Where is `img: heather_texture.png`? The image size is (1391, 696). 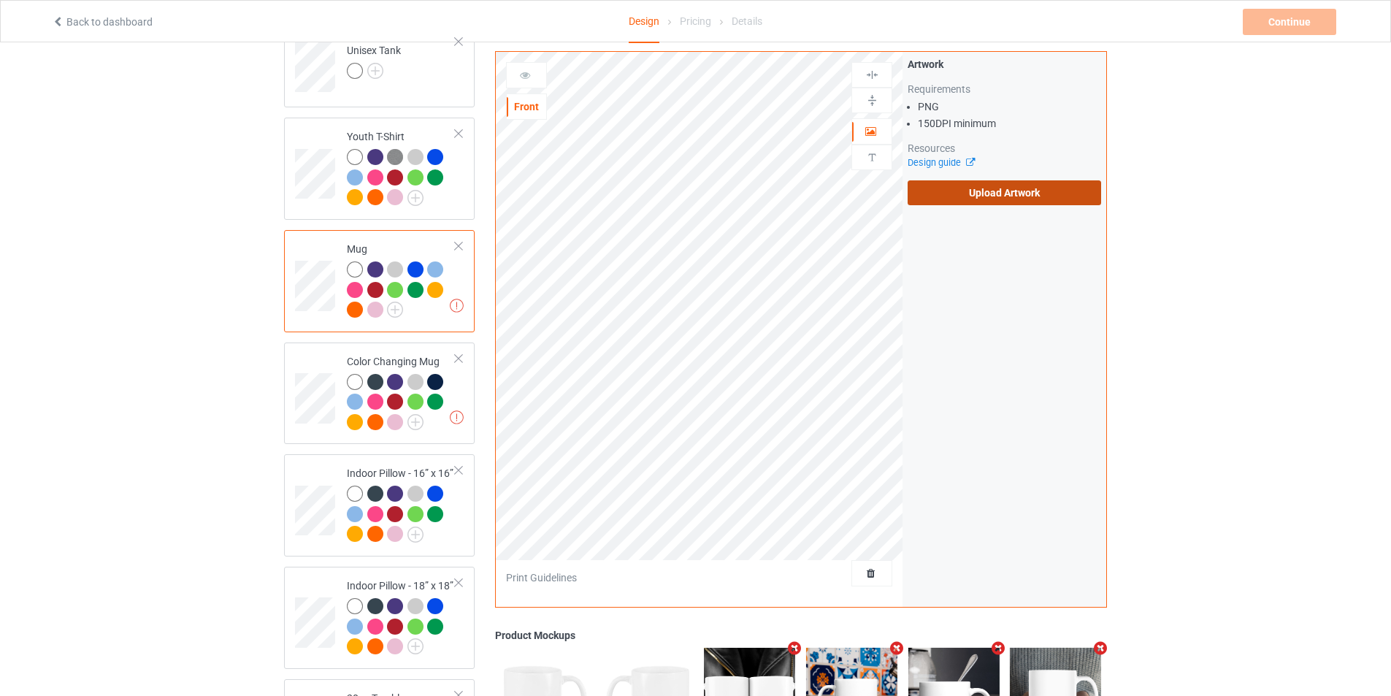 img: heather_texture.png is located at coordinates (395, 157).